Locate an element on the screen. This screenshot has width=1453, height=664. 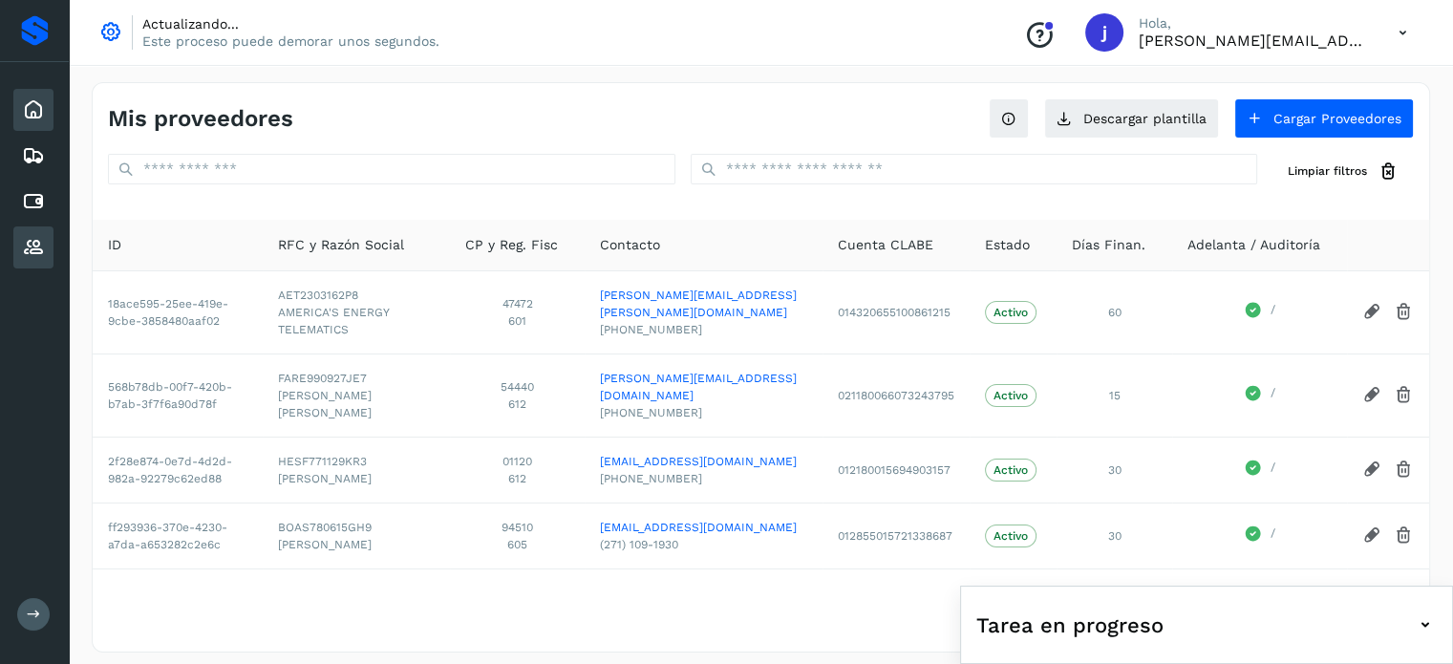
span: RFC y Razón Social is located at coordinates (341, 244).